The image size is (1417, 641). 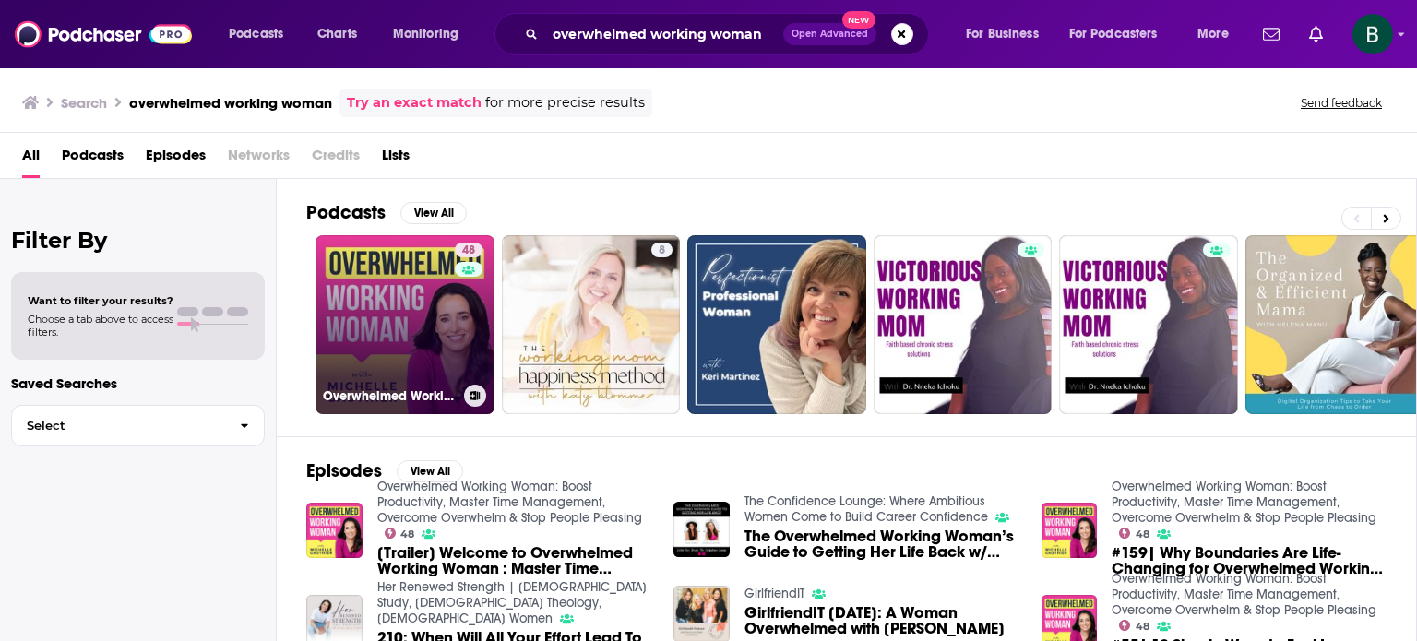 What do you see at coordinates (396, 159) in the screenshot?
I see `a: Lists` at bounding box center [396, 159].